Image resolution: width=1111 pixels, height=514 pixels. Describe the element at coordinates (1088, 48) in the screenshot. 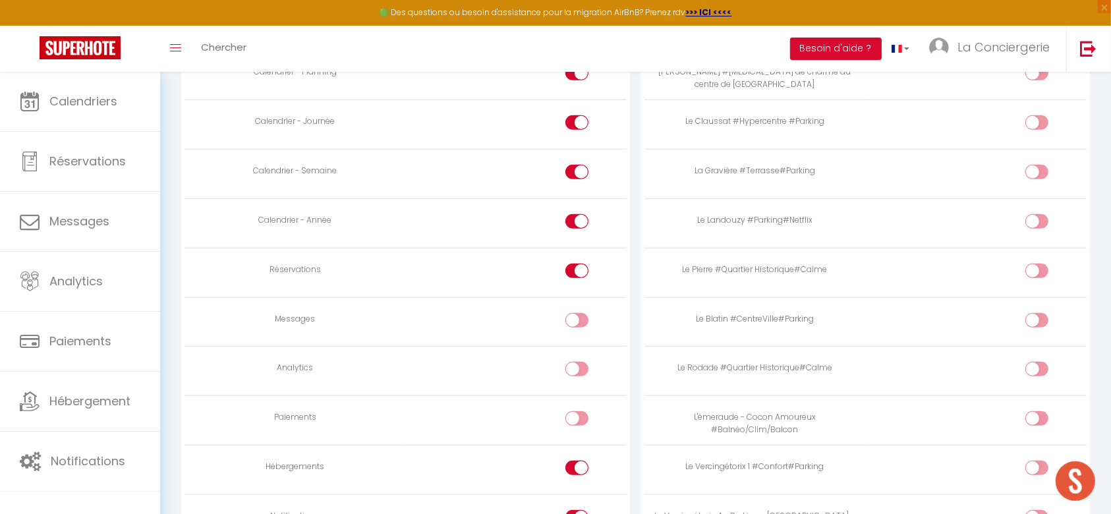

I see `img: logout` at that location.